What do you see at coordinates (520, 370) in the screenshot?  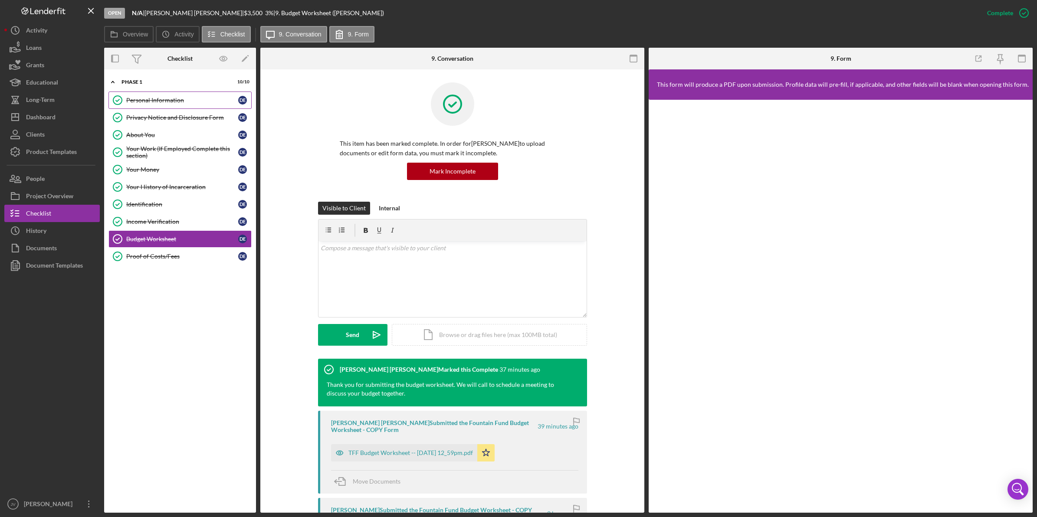 I see `time: 2025-09-09 17:00` at bounding box center [520, 370].